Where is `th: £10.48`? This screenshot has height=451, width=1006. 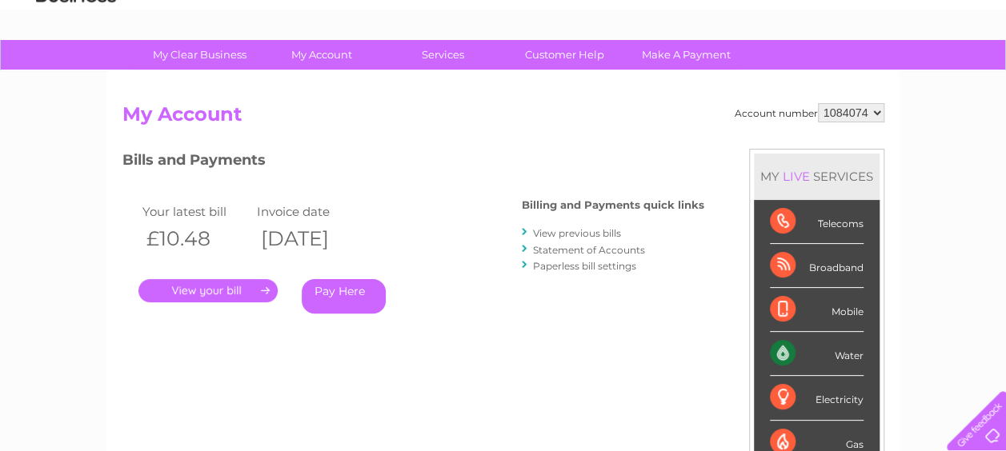 th: £10.48 is located at coordinates (196, 238).